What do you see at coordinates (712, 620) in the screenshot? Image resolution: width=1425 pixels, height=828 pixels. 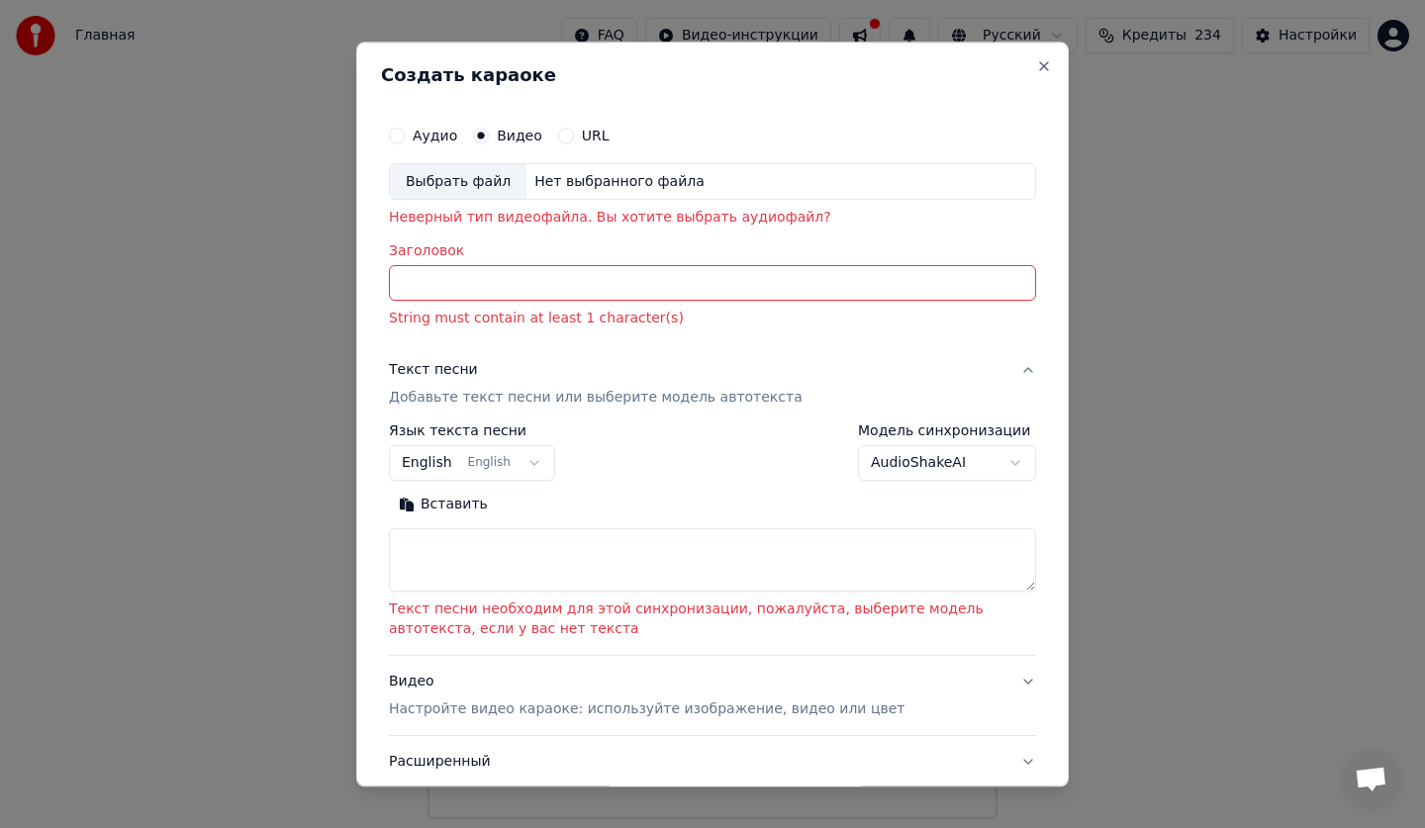 I see `p: Текст песни необходим для этой синхронизации, пожалуйста, выберите модель автотекста, если у вас ...` at bounding box center [712, 620].